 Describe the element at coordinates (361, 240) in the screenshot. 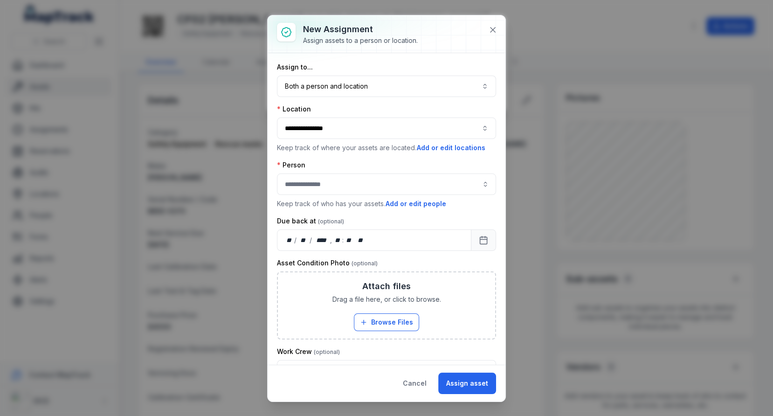

I see `div: am/pm,` at that location.